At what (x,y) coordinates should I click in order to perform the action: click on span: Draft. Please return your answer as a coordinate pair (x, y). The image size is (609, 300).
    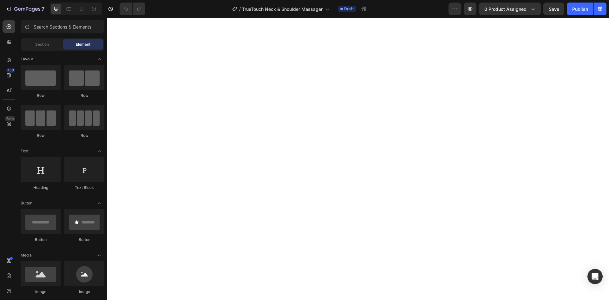
    Looking at the image, I should click on (349, 9).